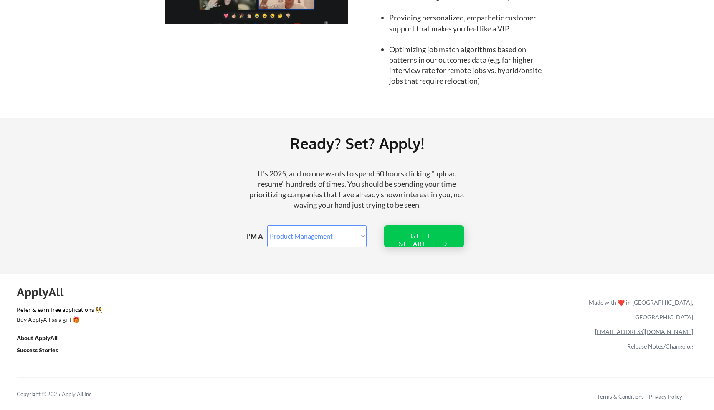 This screenshot has height=410, width=714. Describe the element at coordinates (357, 189) in the screenshot. I see `div: It's 2025, and no one wants to spend 50 hours clicking "upload resume" hundreds of times. You sho...` at that location.